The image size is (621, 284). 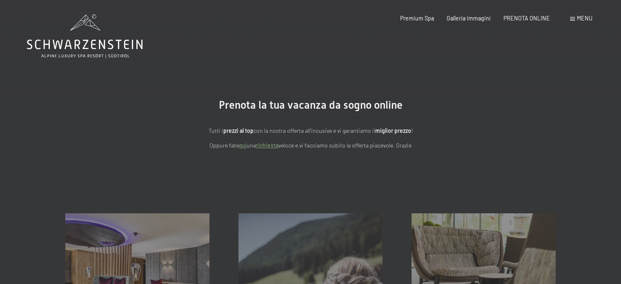 I want to click on a: quì, so click(x=242, y=145).